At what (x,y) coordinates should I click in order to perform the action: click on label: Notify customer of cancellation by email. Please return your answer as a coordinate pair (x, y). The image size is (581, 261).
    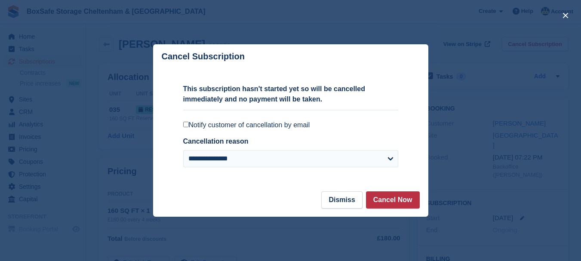
    Looking at the image, I should click on (291, 125).